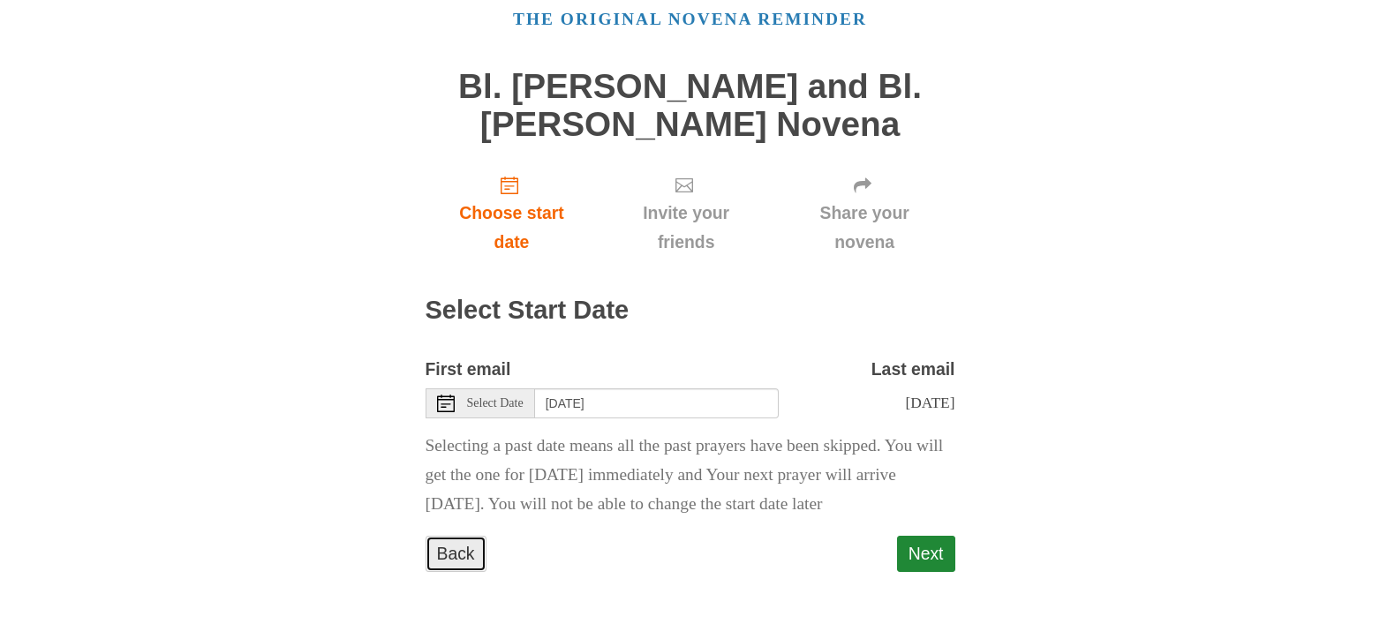 This screenshot has width=1380, height=624. I want to click on span: Share your novena, so click(865, 228).